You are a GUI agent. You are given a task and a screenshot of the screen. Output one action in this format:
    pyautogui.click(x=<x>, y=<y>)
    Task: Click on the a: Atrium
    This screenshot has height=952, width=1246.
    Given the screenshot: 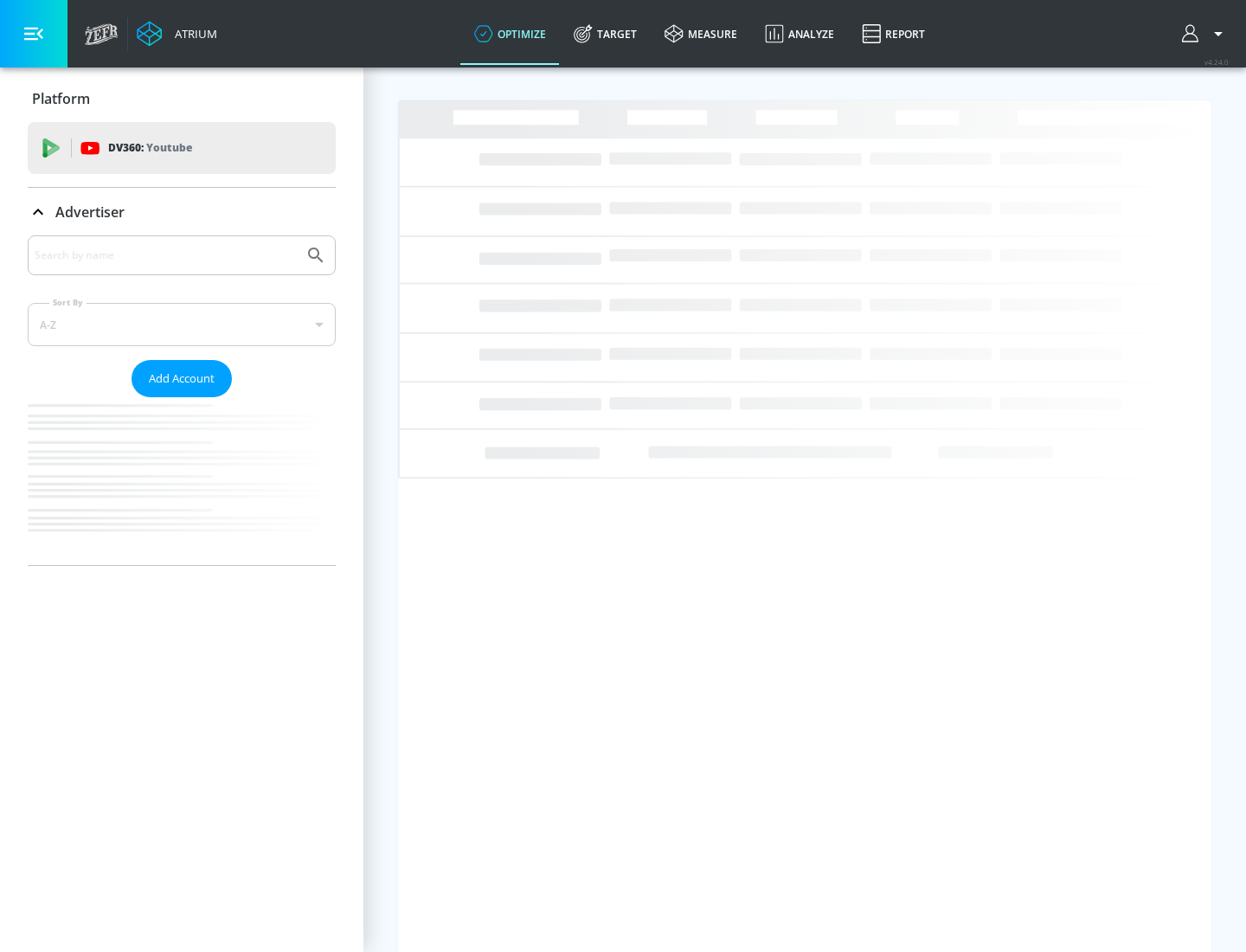 What is the action you would take?
    pyautogui.click(x=177, y=34)
    